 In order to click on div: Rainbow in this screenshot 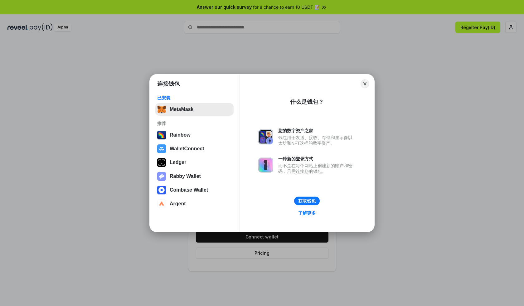, I will do `click(180, 135)`.